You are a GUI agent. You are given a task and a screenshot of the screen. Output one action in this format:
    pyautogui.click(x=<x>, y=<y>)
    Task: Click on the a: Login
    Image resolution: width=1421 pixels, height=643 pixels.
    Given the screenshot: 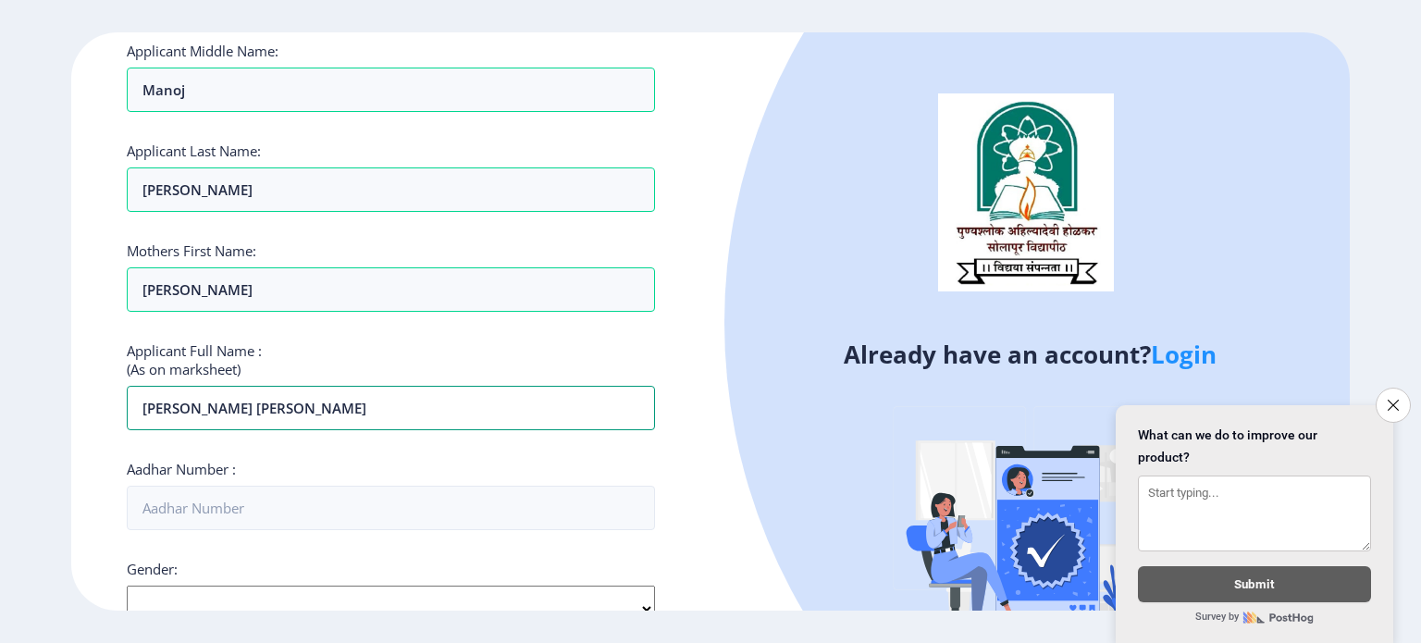 What is the action you would take?
    pyautogui.click(x=1183, y=354)
    